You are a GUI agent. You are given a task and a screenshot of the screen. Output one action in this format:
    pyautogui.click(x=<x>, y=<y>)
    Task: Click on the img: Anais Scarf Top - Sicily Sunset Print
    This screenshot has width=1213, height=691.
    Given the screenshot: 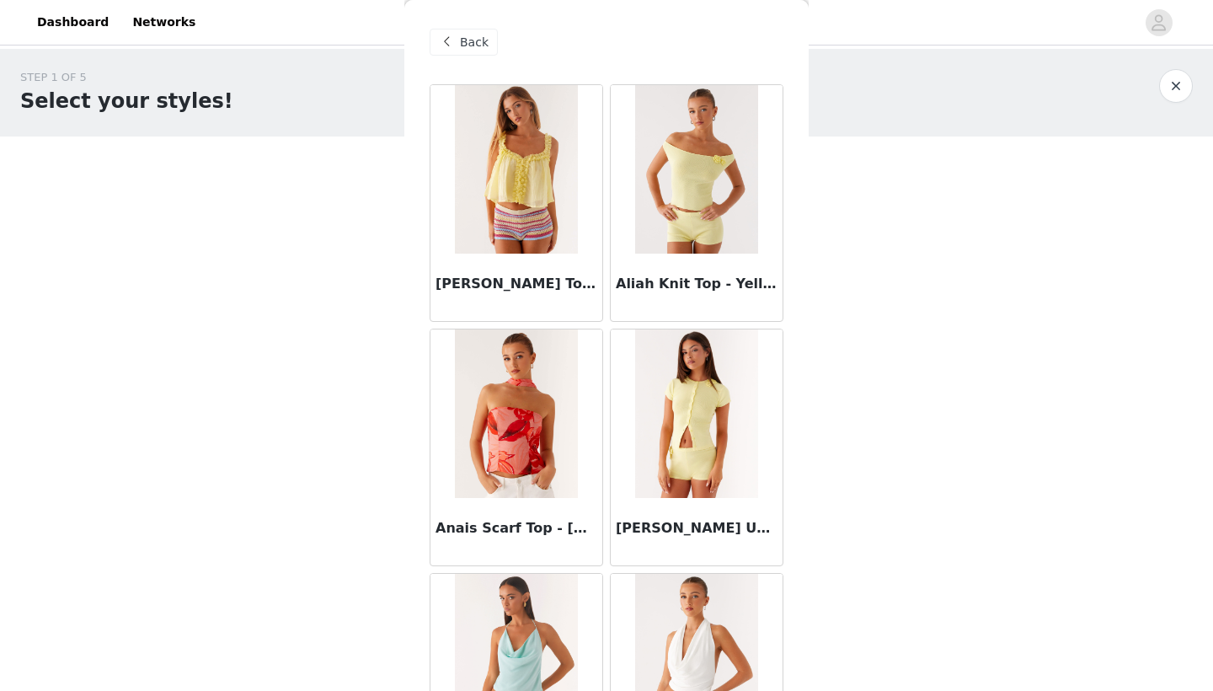 What is the action you would take?
    pyautogui.click(x=516, y=414)
    